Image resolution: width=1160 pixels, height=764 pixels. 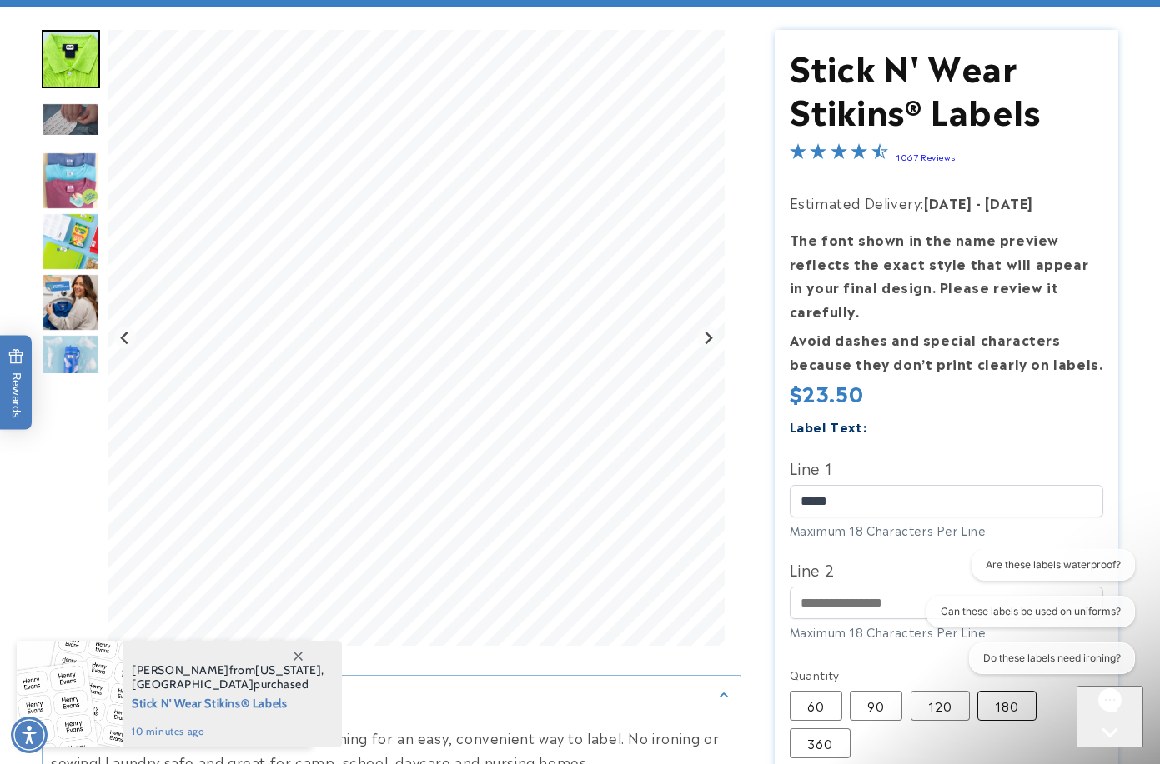 What do you see at coordinates (939, 275) in the screenshot?
I see `strong: The font shown in the name preview reflects the exact style that will appear in your final design...` at bounding box center [939, 275].